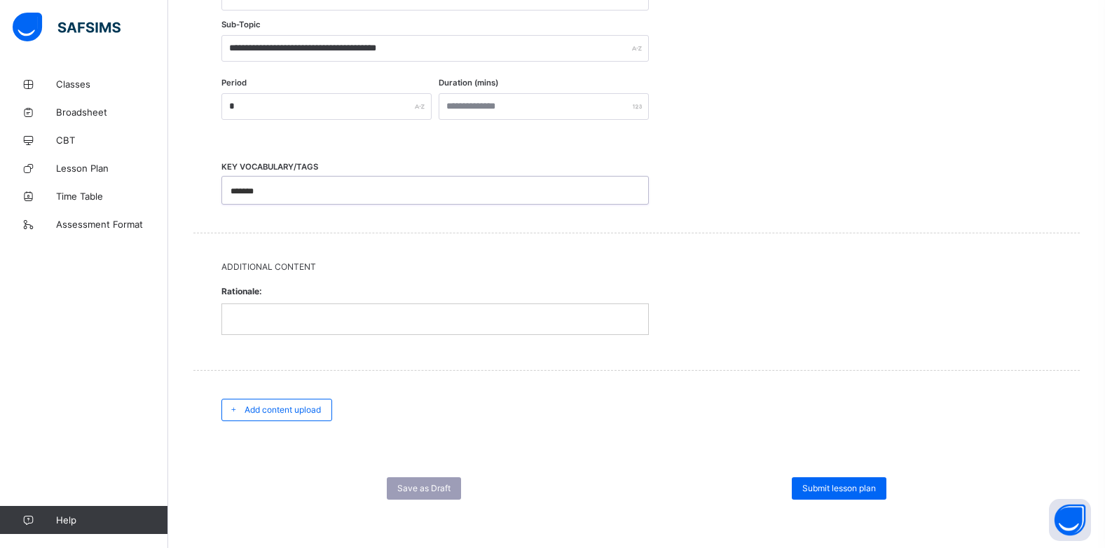  What do you see at coordinates (67, 27) in the screenshot?
I see `img: safsims` at bounding box center [67, 27].